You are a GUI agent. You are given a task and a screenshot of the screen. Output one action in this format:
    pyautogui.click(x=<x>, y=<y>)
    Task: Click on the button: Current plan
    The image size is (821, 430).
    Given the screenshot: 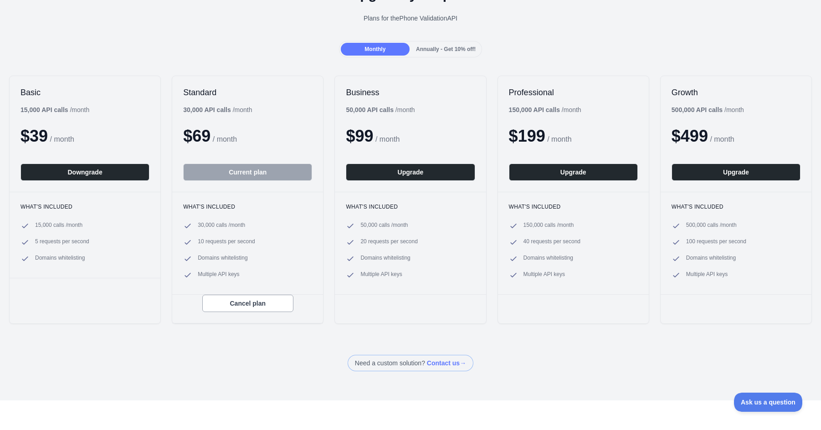 What is the action you would take?
    pyautogui.click(x=247, y=172)
    